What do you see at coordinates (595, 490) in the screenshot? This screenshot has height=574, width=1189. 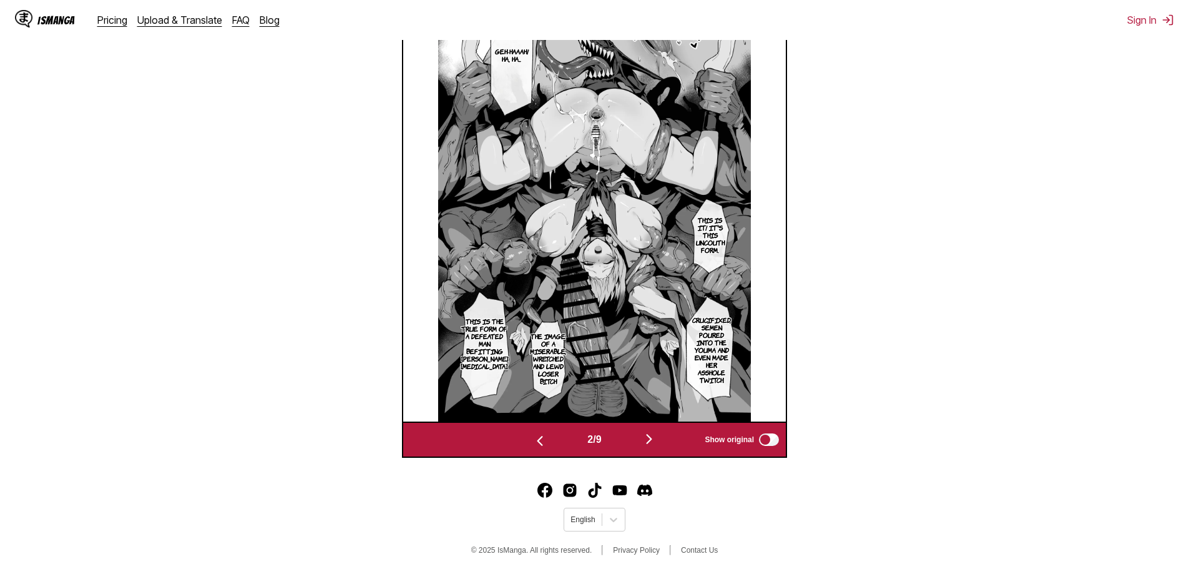 I see `img: IsManga TikTok` at bounding box center [595, 490].